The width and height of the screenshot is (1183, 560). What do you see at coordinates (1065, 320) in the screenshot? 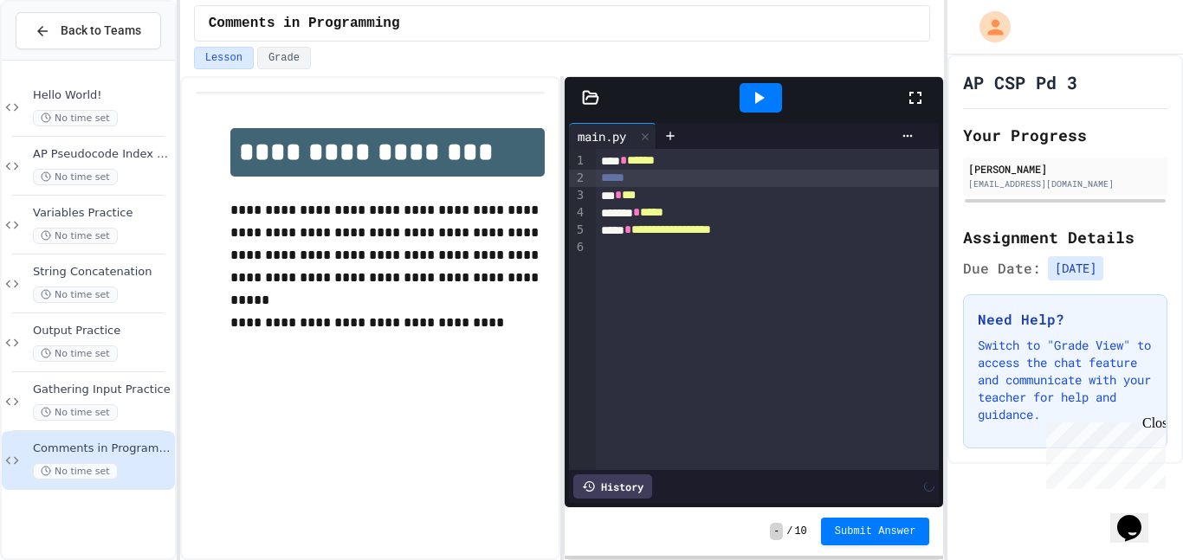
I see `h3: Need Help?` at bounding box center [1065, 320].